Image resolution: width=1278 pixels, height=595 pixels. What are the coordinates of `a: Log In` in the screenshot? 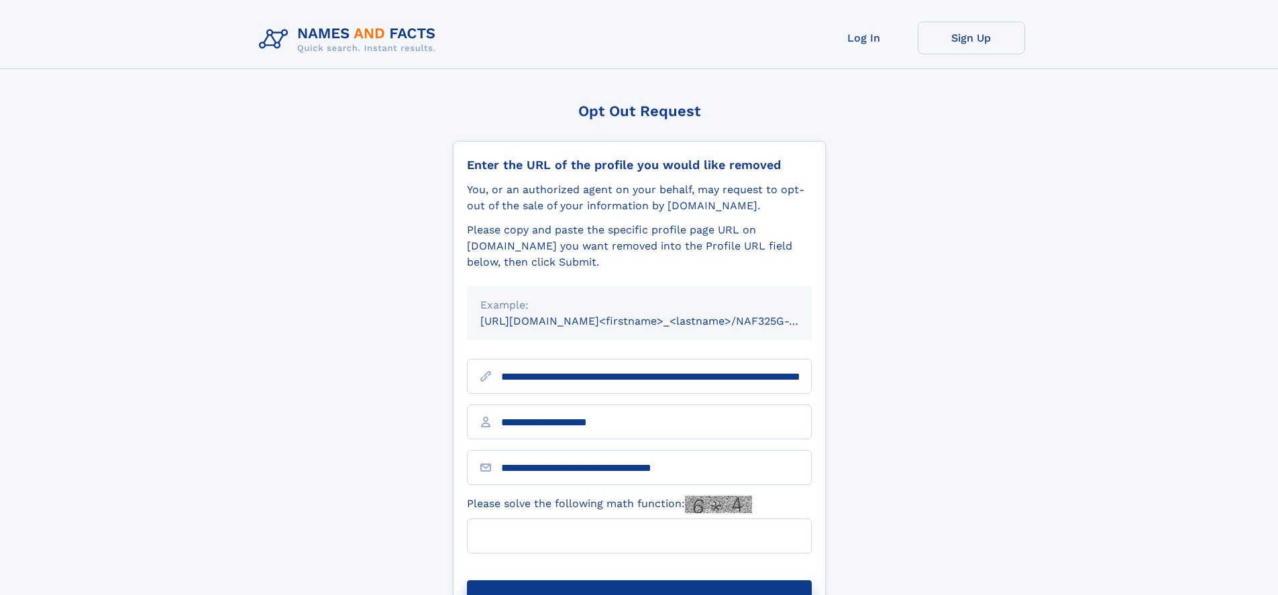 It's located at (864, 38).